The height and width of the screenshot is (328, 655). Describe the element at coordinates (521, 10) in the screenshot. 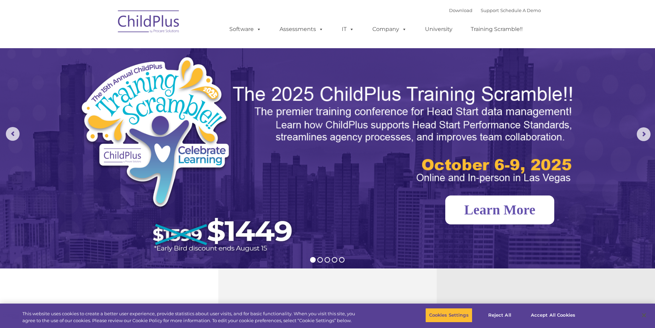

I see `a: Schedule A Demo` at that location.